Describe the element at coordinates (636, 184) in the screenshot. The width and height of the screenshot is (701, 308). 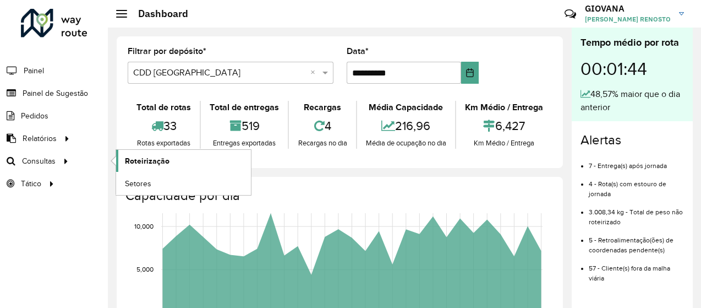
I see `li: 4 - Rota(s) com estouro de jornada` at that location.